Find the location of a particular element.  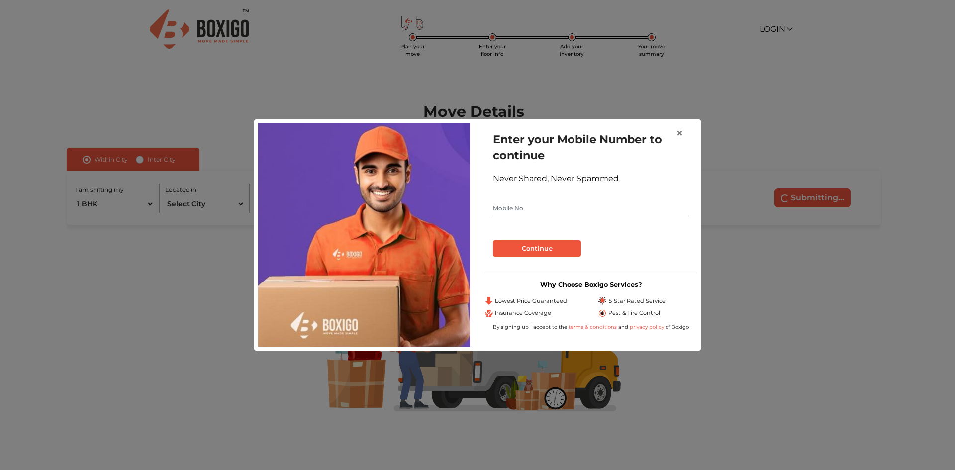

span: 5 Star Rated Service is located at coordinates (636, 301).